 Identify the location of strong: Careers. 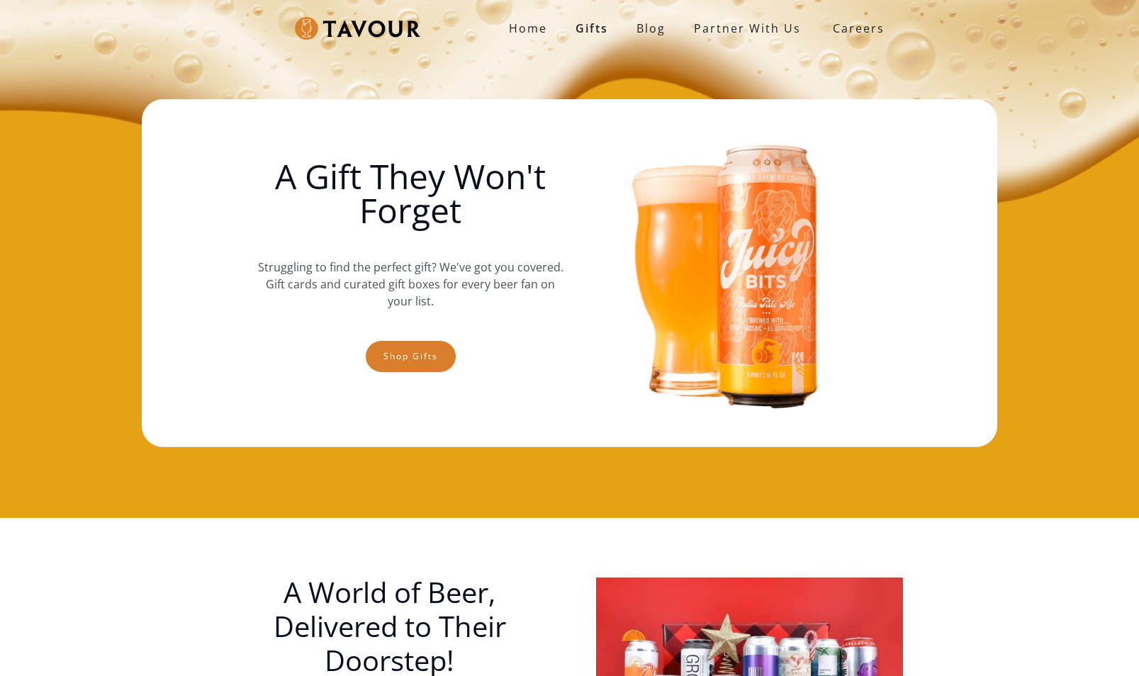
(858, 28).